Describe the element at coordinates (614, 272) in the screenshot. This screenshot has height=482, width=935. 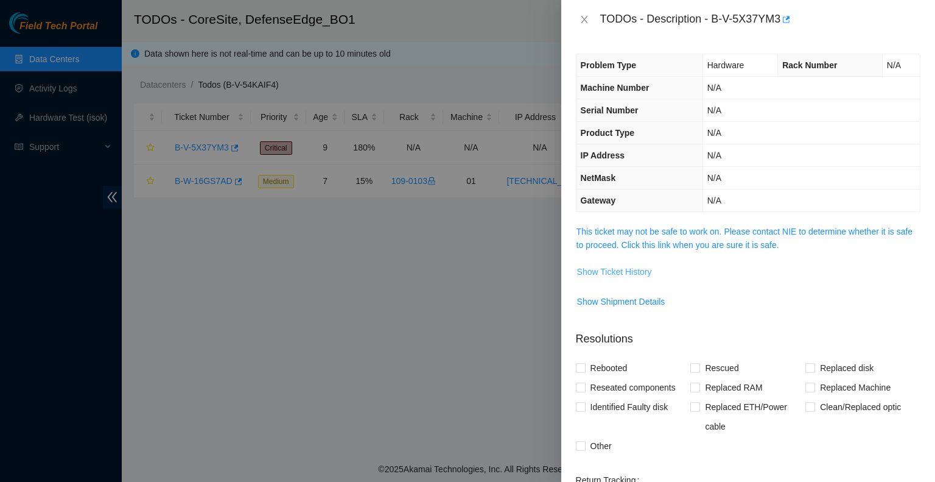
I see `button: Show Ticket History` at that location.